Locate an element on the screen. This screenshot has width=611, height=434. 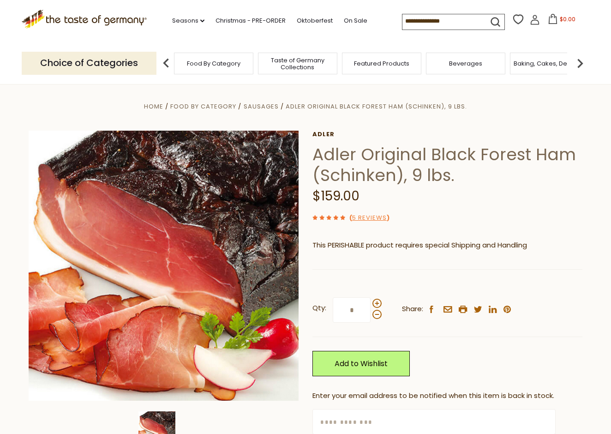
span: Featured Products is located at coordinates (382, 63).